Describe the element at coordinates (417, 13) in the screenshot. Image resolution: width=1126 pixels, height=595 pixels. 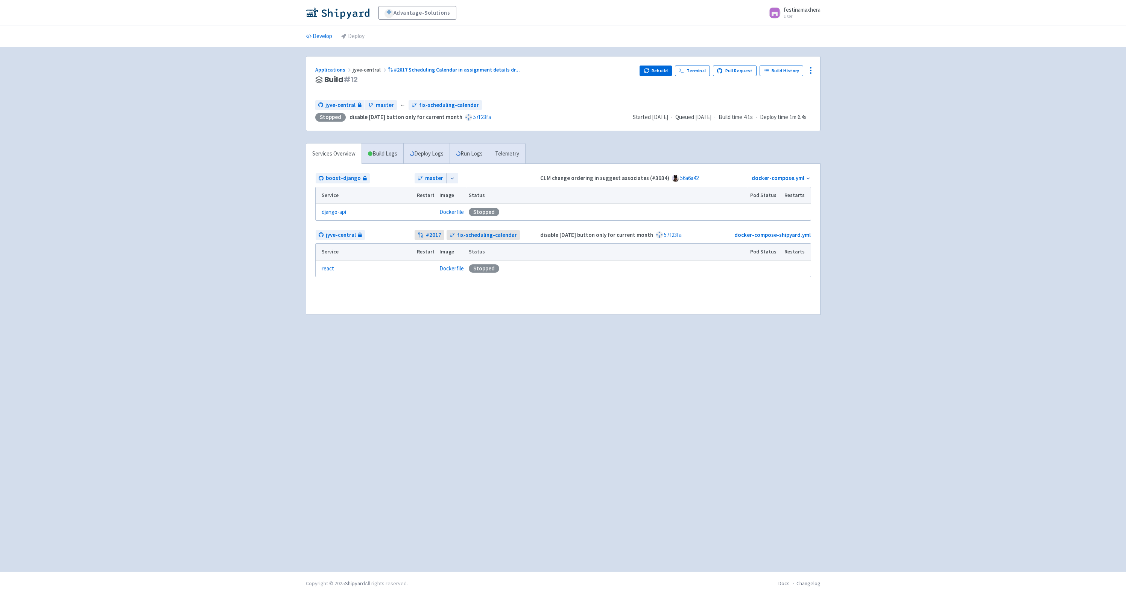
I see `a: Advantage-Solutions` at that location.